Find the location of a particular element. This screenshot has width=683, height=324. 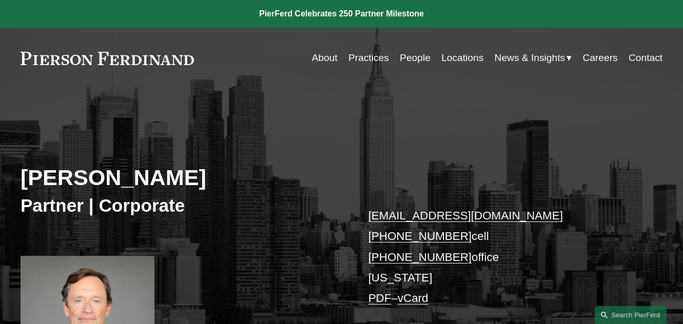

span: News & Insights is located at coordinates (530, 58).